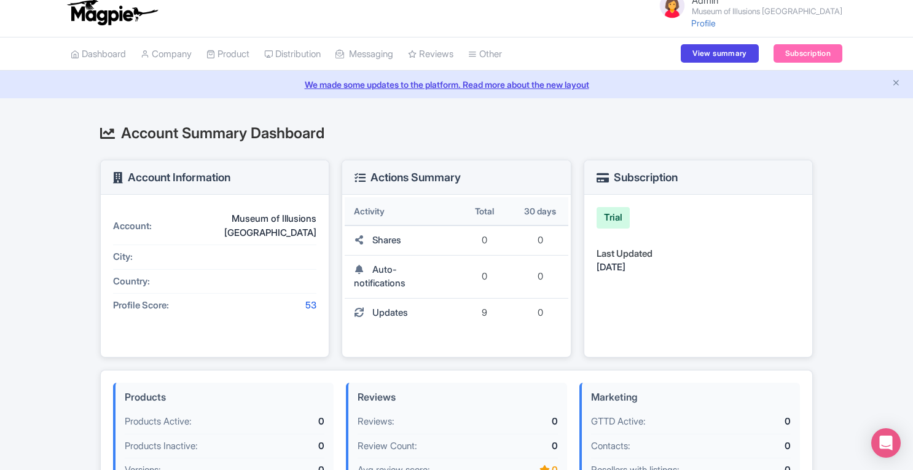 The image size is (913, 470). Describe the element at coordinates (431, 54) in the screenshot. I see `a: Reviews` at that location.